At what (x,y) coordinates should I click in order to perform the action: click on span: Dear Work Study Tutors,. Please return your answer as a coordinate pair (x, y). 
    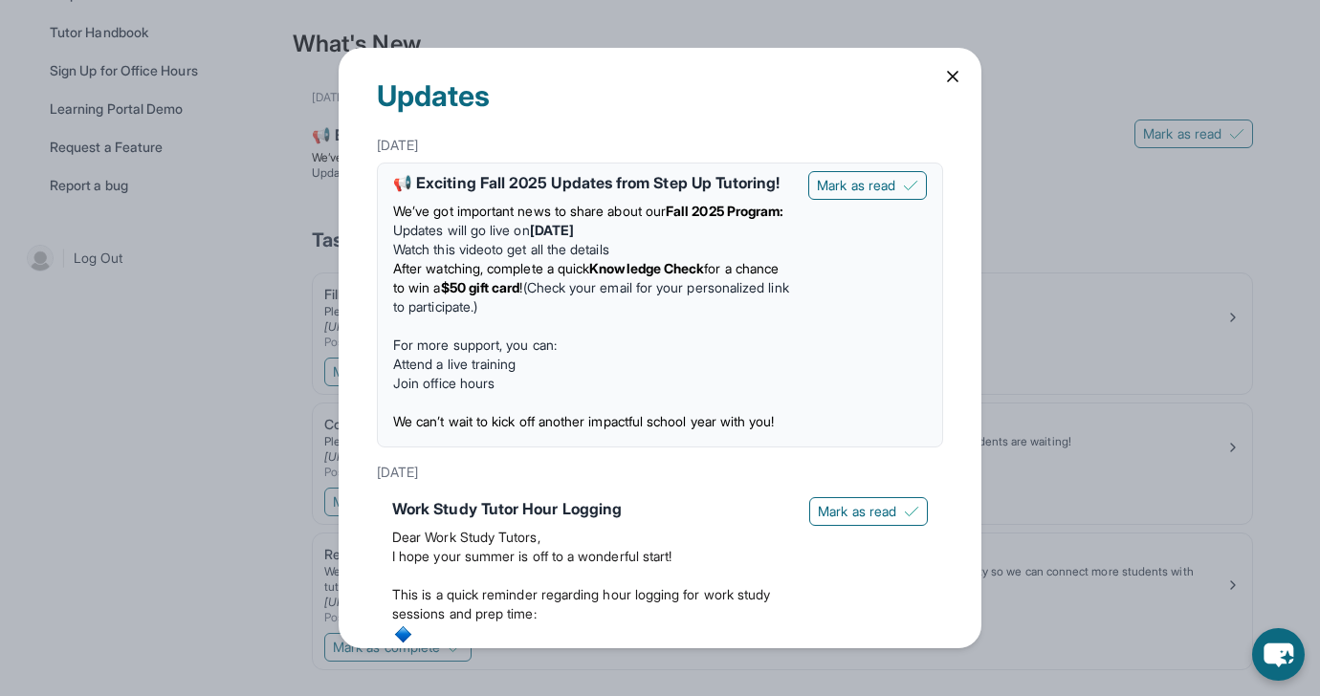
    Looking at the image, I should click on (466, 536).